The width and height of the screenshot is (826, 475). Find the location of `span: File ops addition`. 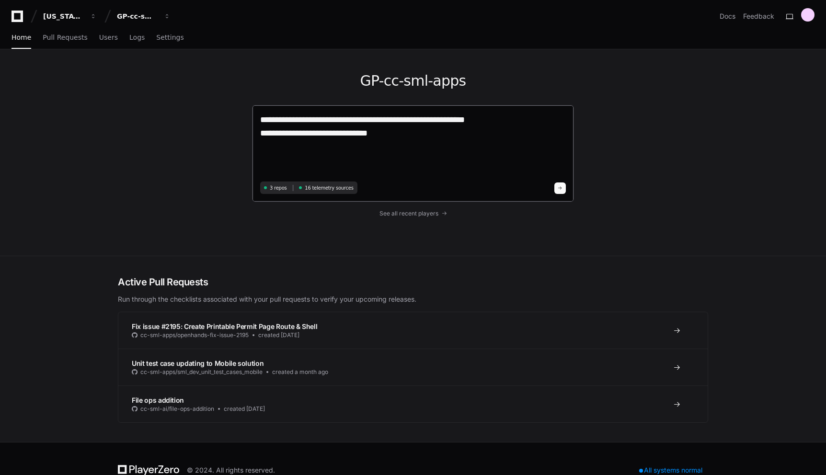

span: File ops addition is located at coordinates (158, 400).